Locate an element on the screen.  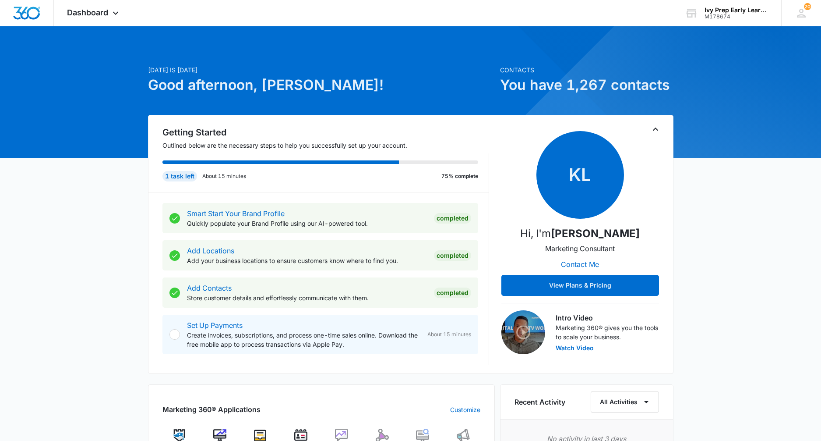
span: Dashboard is located at coordinates (88, 12).